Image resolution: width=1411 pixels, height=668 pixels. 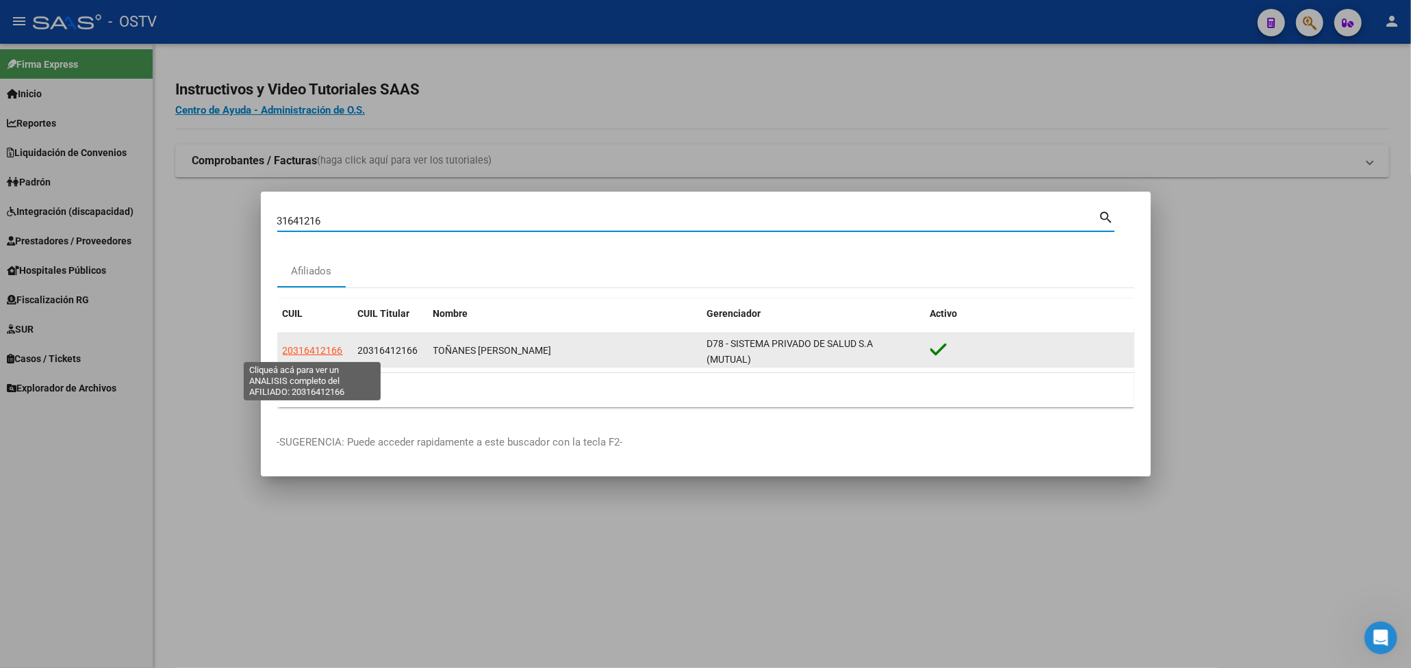 What do you see at coordinates (315, 314) in the screenshot?
I see `datatable-header-cell: CUIL` at bounding box center [315, 314].